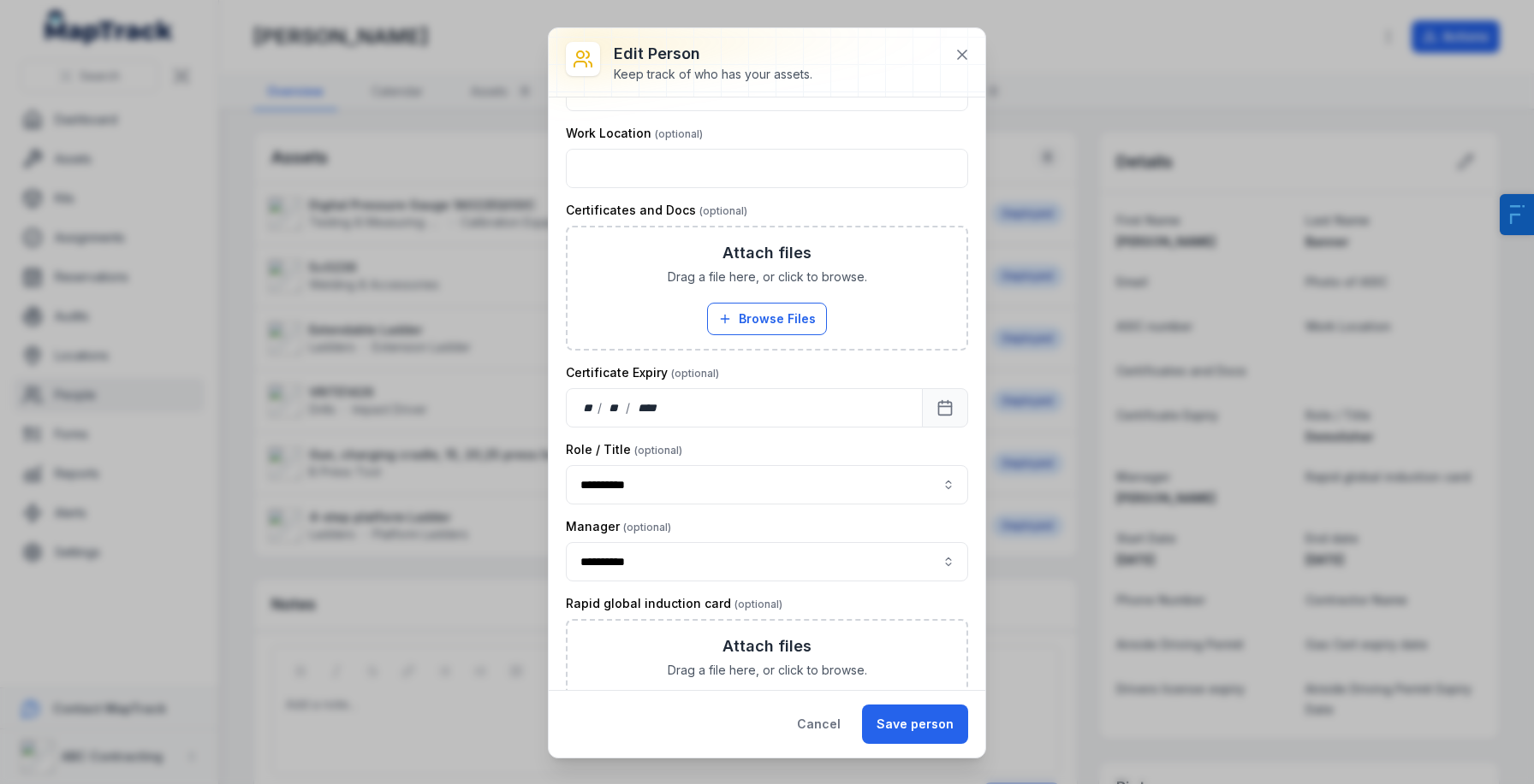 The image size is (1534, 784). What do you see at coordinates (642, 373) in the screenshot?
I see `label: Certificate Expiry` at bounding box center [642, 373].